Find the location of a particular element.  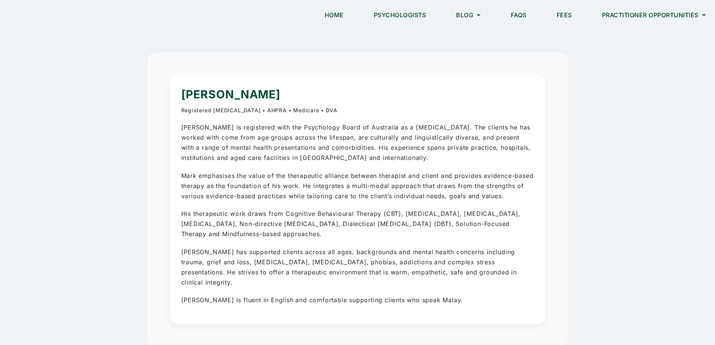

a: Blog is located at coordinates (469, 15).